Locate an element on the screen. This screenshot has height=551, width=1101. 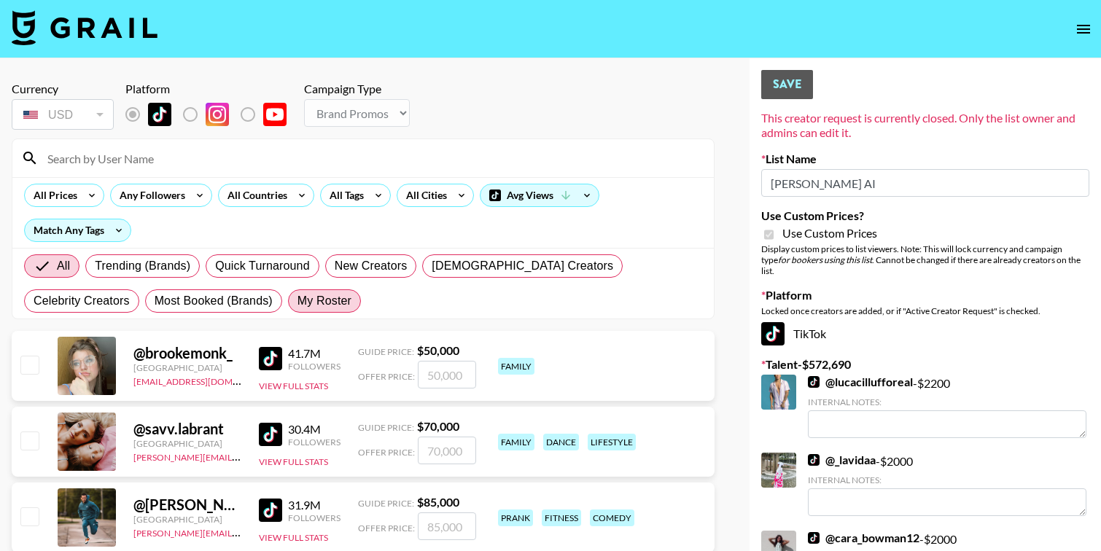
div: @ brookemonk_ is located at coordinates (187, 353).